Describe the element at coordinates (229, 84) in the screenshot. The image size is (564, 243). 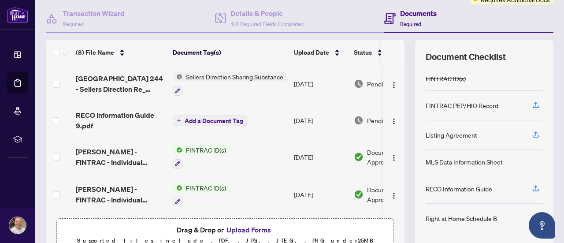
I see `button: Status IconSellers Direction Sharing Substance` at that location.